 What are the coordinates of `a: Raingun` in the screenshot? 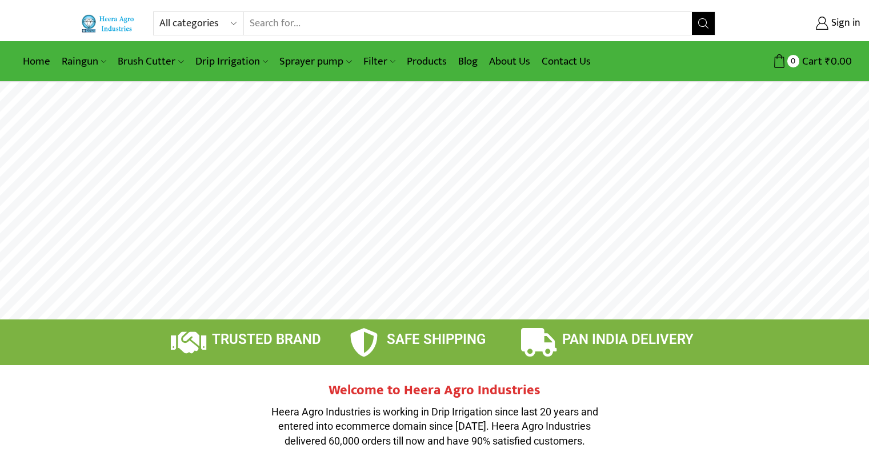 It's located at (84, 61).